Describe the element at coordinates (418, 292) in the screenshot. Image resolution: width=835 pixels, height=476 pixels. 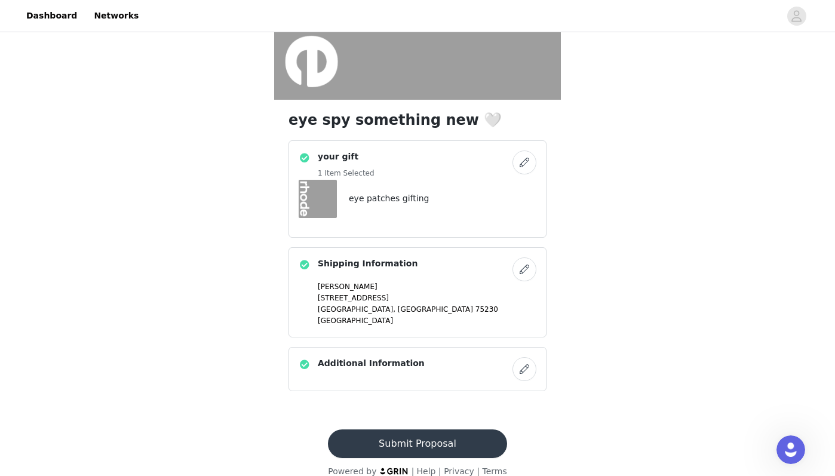
I see `div: Shipping Information` at that location.